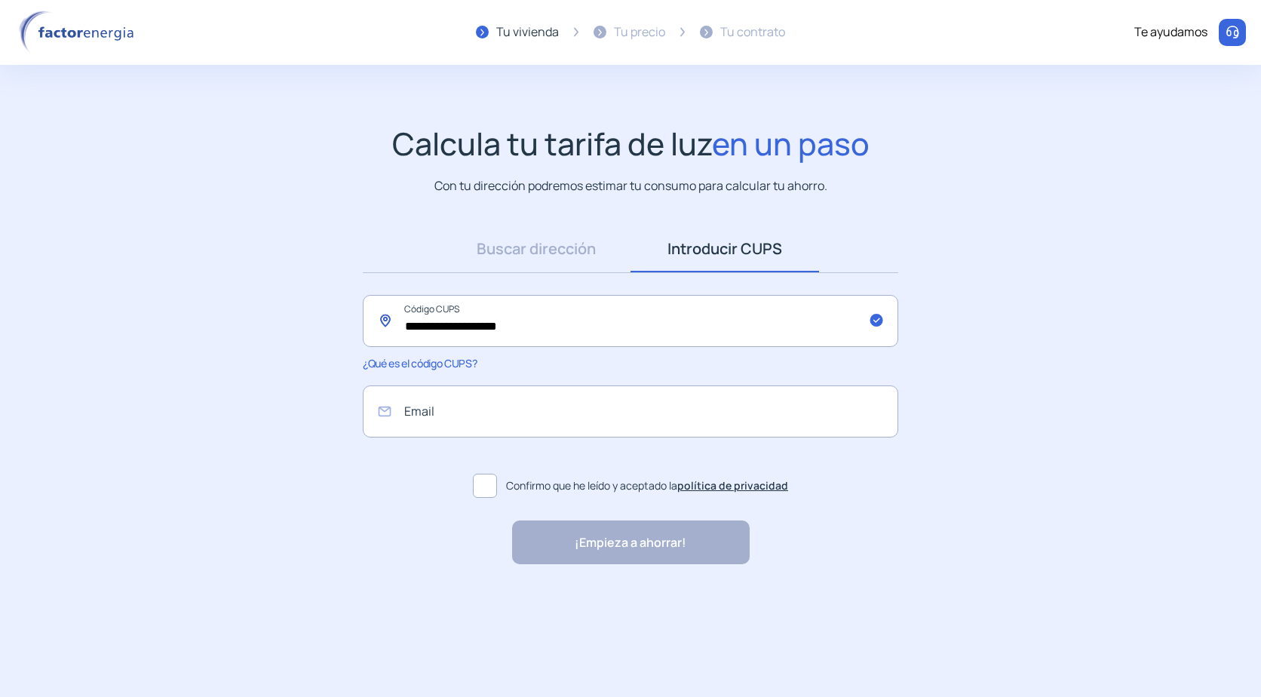 The width and height of the screenshot is (1261, 697). Describe the element at coordinates (639, 32) in the screenshot. I see `div: Tu precio` at that location.